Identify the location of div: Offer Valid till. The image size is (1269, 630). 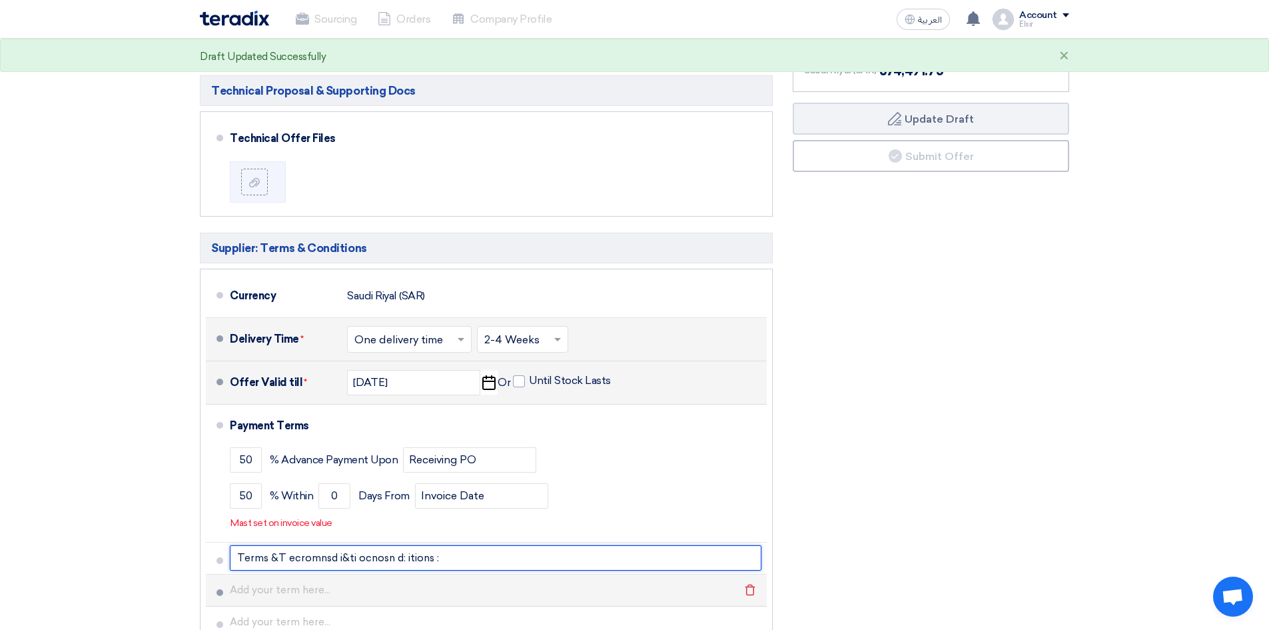
(283, 382).